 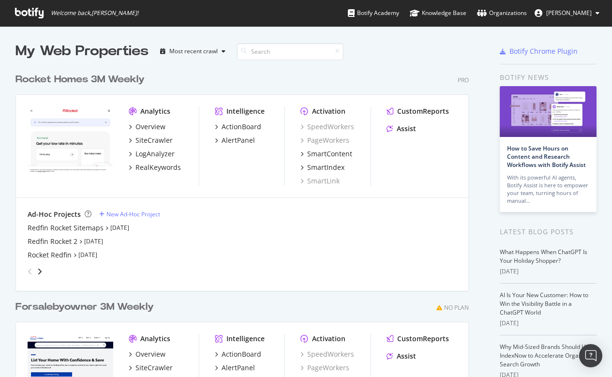 I want to click on a: Redfin Rocket 2, so click(x=52, y=242).